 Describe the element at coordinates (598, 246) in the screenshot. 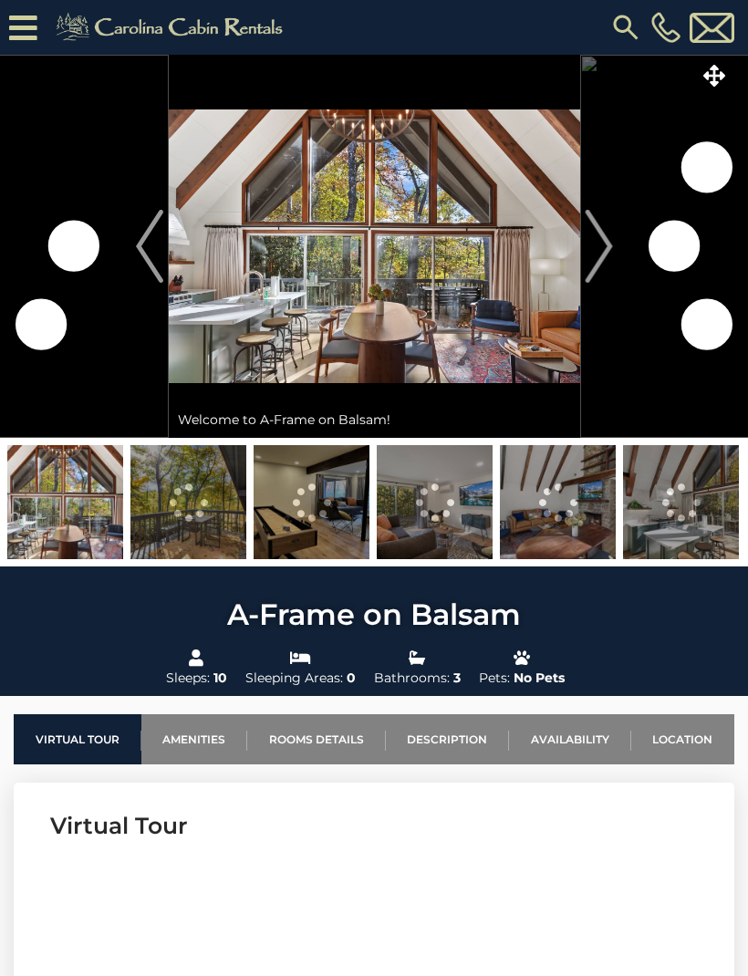

I see `button: Next` at that location.